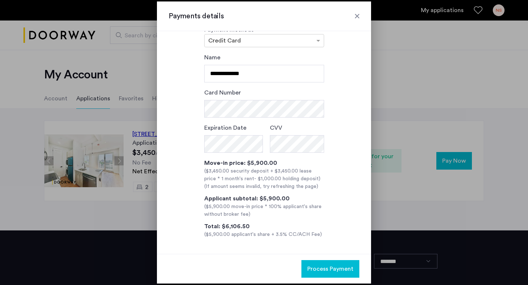 The image size is (528, 285). Describe the element at coordinates (264, 211) in the screenshot. I see `div: ($5,900.00 move-in price * 100% applicant's share without broker fee)` at that location.